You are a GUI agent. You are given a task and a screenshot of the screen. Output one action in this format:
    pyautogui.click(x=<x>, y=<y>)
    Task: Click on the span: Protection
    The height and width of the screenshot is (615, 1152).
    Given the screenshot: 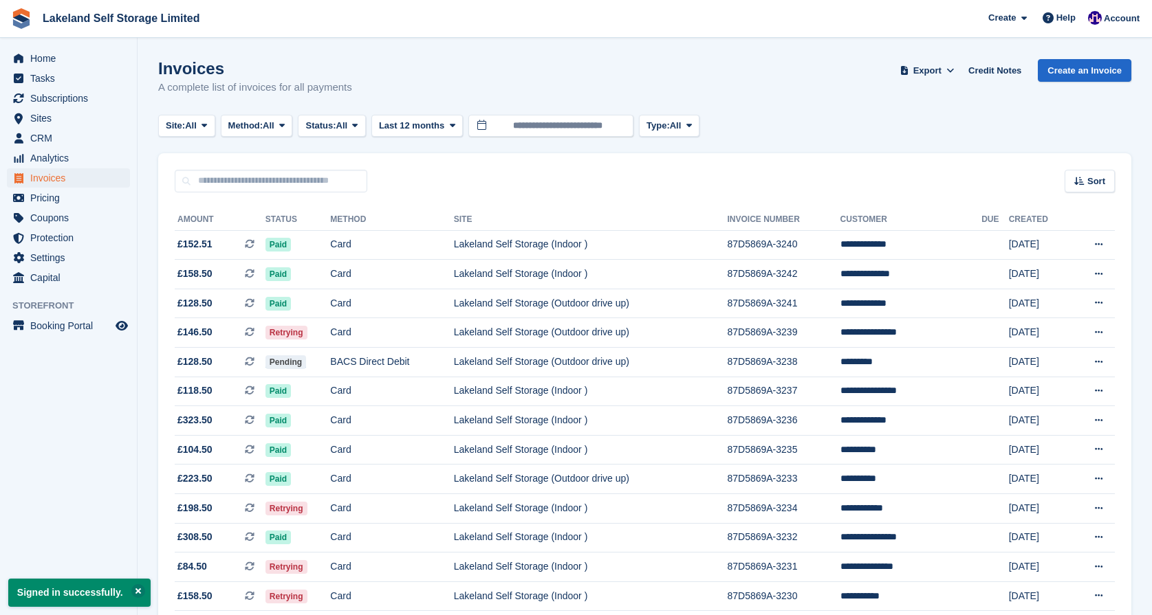 What is the action you would take?
    pyautogui.click(x=72, y=238)
    